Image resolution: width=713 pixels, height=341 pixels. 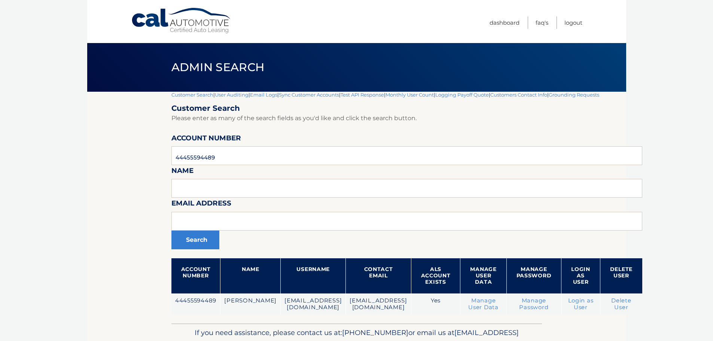 What do you see at coordinates (621, 276) in the screenshot?
I see `th: Delete User` at bounding box center [621, 276].